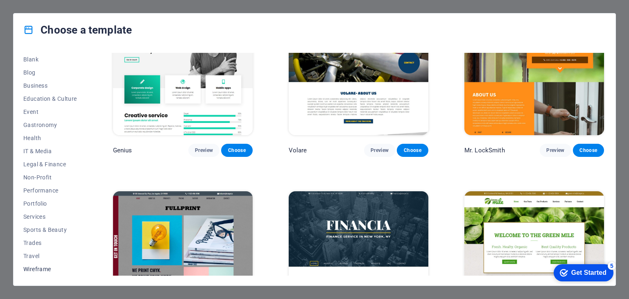 The image size is (629, 299). I want to click on span: Sports & Beauty, so click(50, 230).